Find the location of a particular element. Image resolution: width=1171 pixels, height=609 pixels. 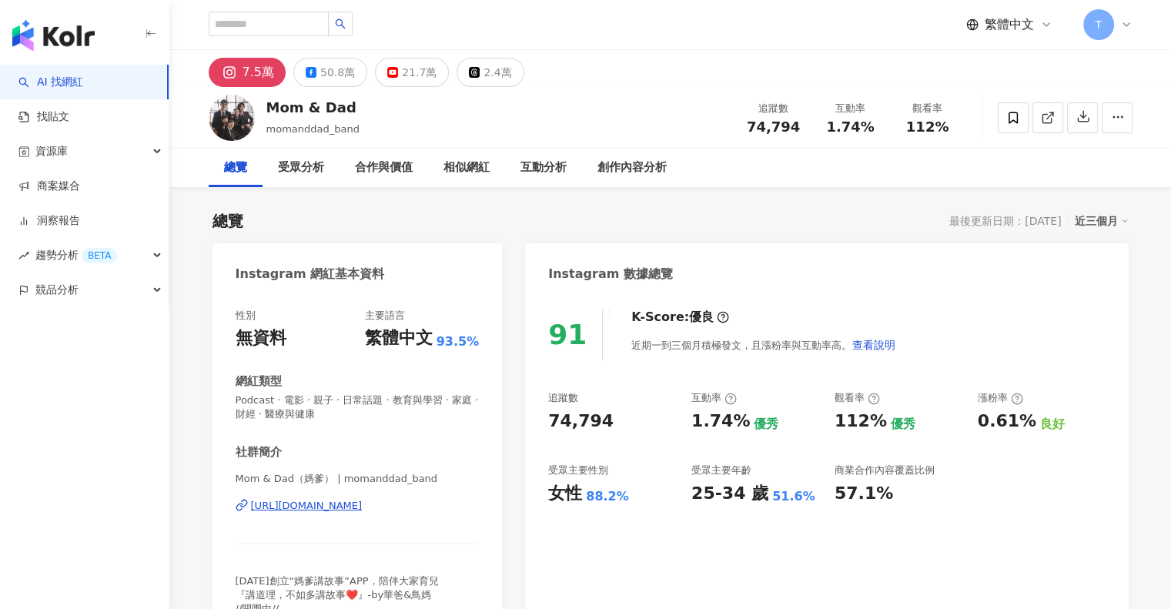

div: 創作內容分析 is located at coordinates (632, 168).